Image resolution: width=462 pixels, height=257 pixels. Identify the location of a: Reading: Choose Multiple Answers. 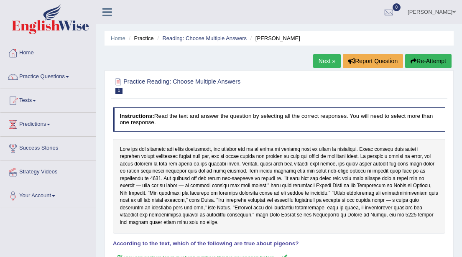
(204, 38).